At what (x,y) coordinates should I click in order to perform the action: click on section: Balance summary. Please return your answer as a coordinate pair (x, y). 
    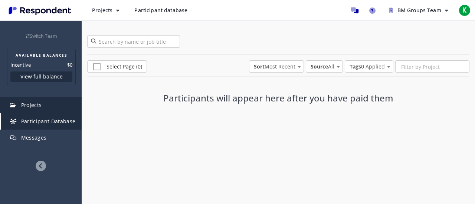
    Looking at the image, I should click on (41, 67).